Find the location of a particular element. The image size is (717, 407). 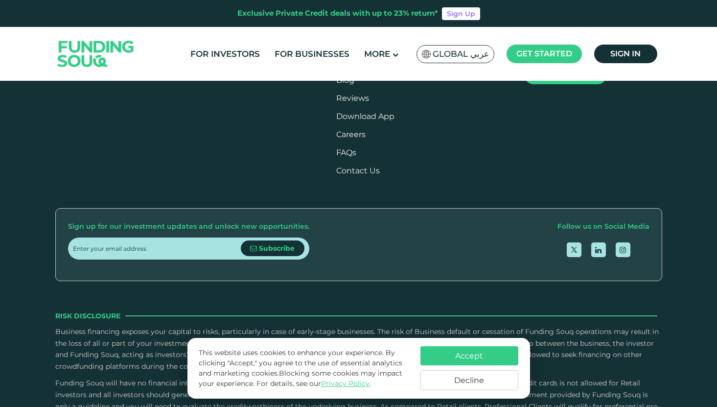

span: Subscribe is located at coordinates (277, 248).